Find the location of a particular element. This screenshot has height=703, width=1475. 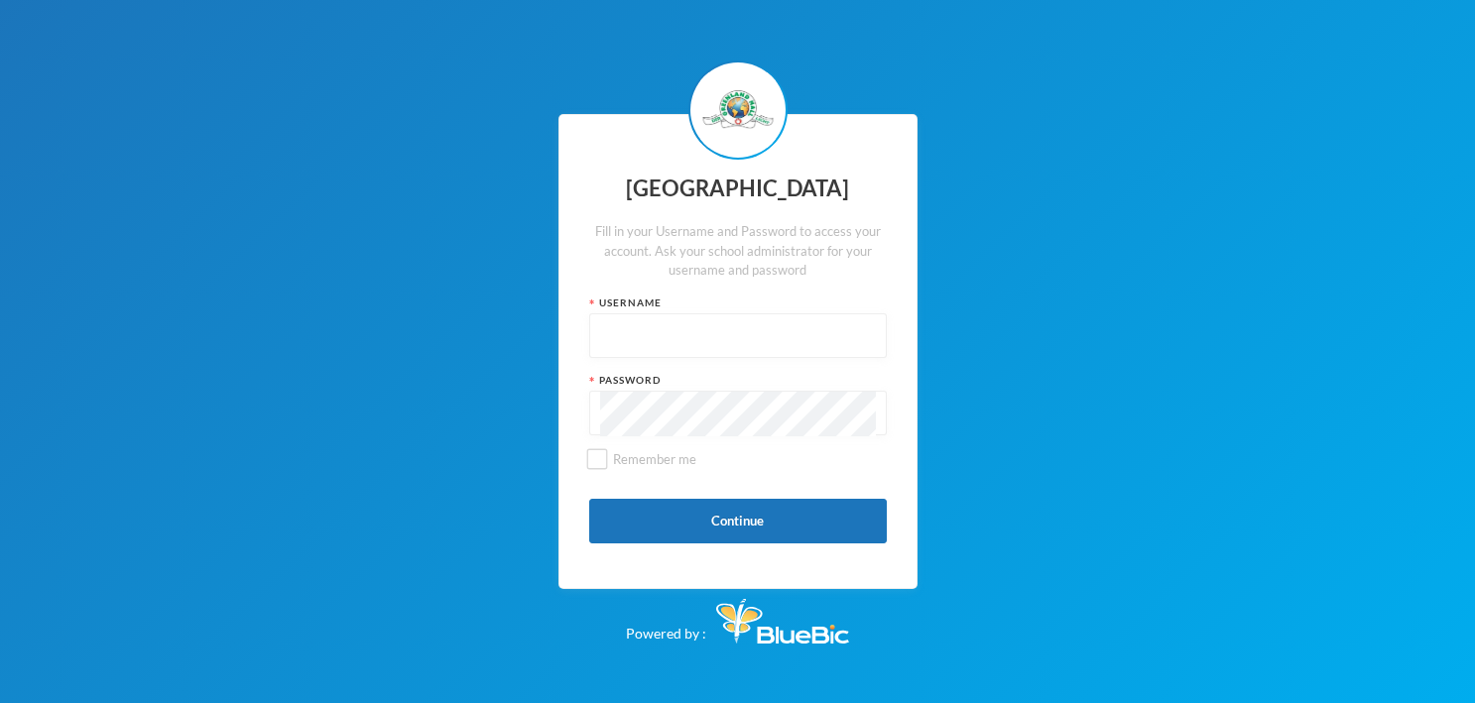

div: Username is located at coordinates (738, 303).